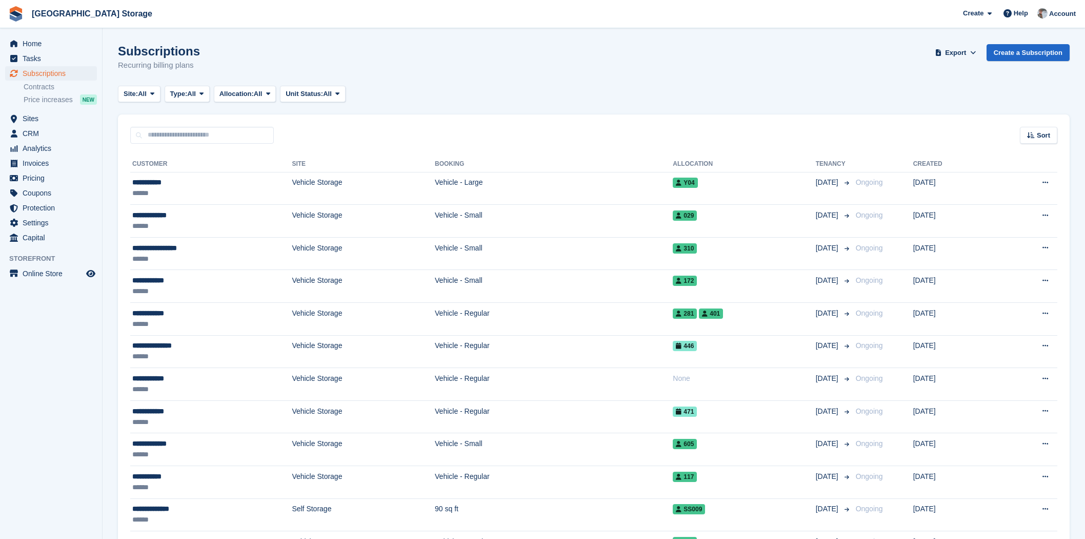  What do you see at coordinates (685, 444) in the screenshot?
I see `span: 605` at bounding box center [685, 444].